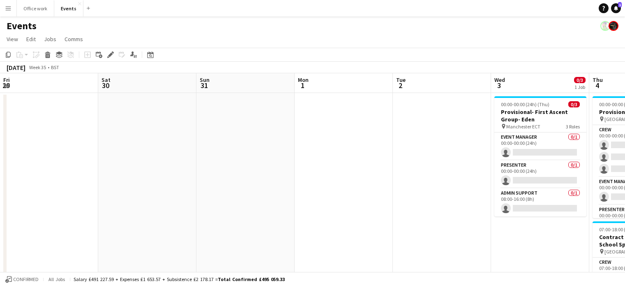  I want to click on app-user-avatar: Event Team, so click(605, 26).